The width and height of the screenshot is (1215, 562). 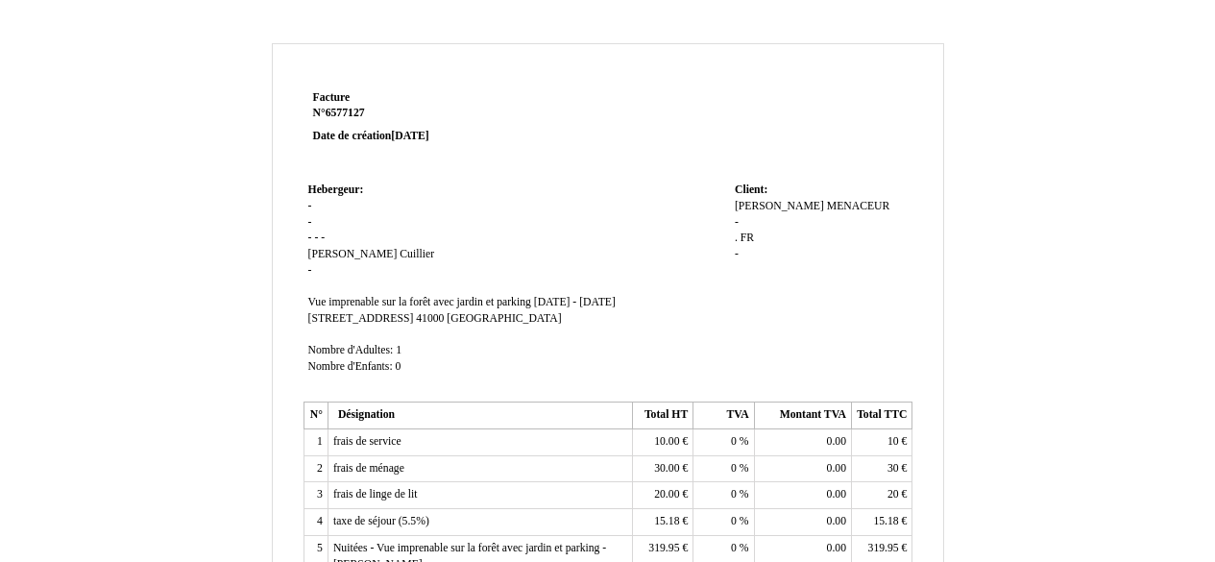 What do you see at coordinates (375, 494) in the screenshot?
I see `span: frais de linge de lit` at bounding box center [375, 494].